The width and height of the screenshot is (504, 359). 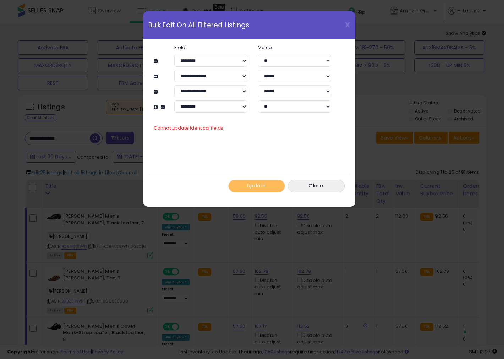 I want to click on span: Bulk Edit On All Filtered Listings, so click(x=199, y=25).